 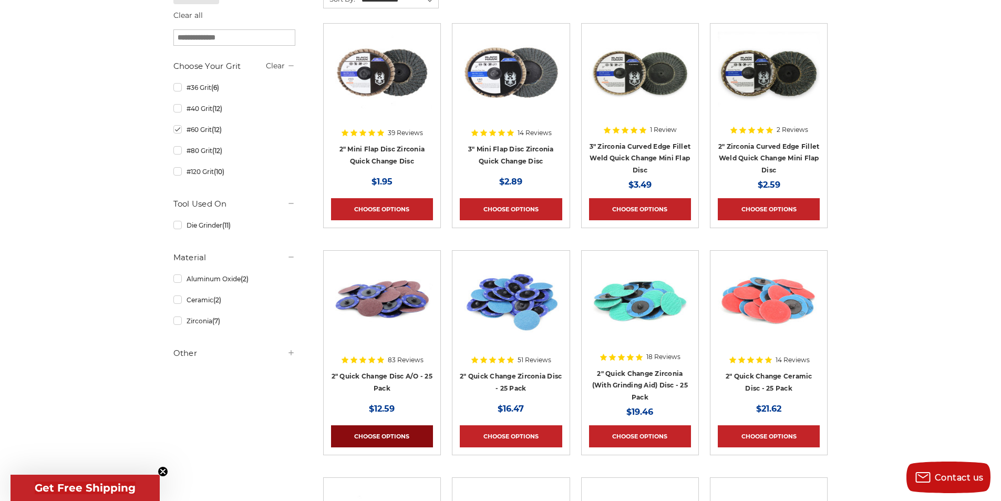 What do you see at coordinates (640, 300) in the screenshot?
I see `img: 2 inch zirconia plus grinding aid quick change disc` at bounding box center [640, 300].